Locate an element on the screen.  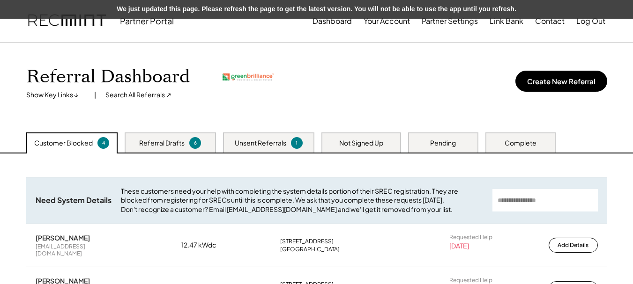
div: 1 is located at coordinates (297, 143).